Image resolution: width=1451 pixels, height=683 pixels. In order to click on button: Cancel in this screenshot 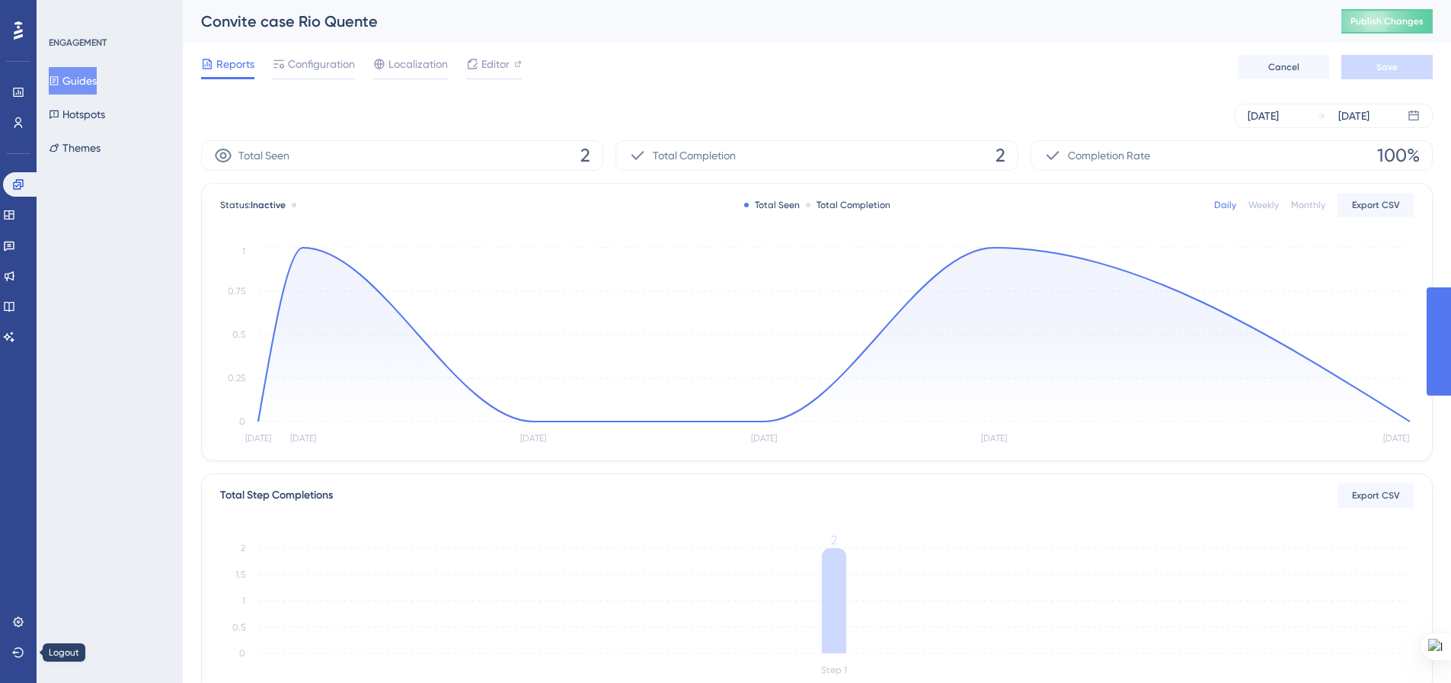, I will do `click(1284, 67)`.